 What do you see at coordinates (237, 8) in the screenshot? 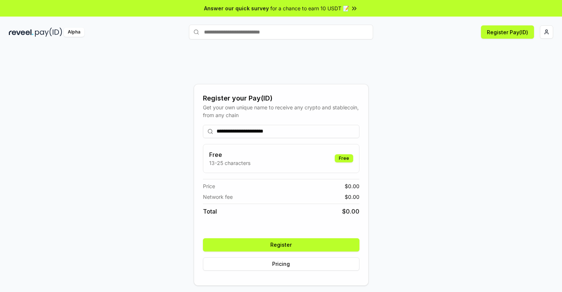
I see `span: Answer our quick survey` at bounding box center [237, 8].